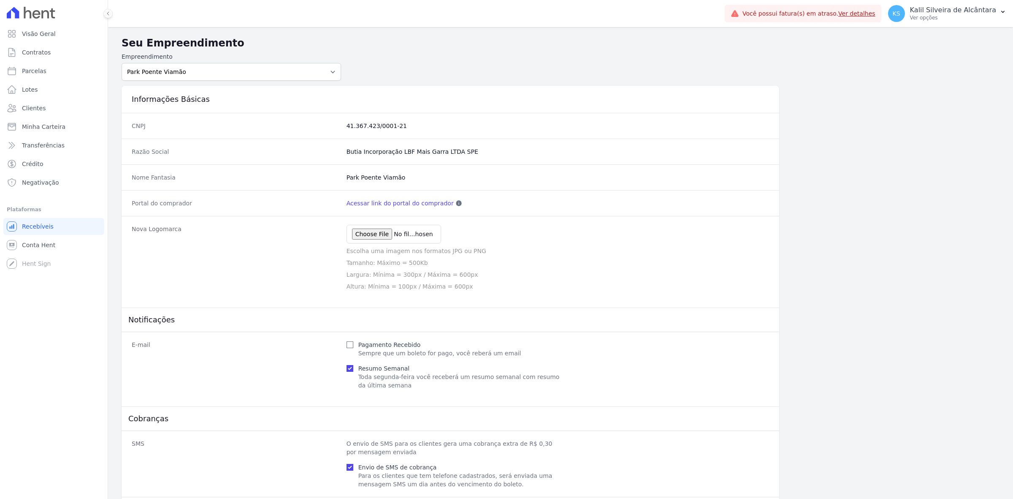  I want to click on a: Contratos, so click(54, 52).